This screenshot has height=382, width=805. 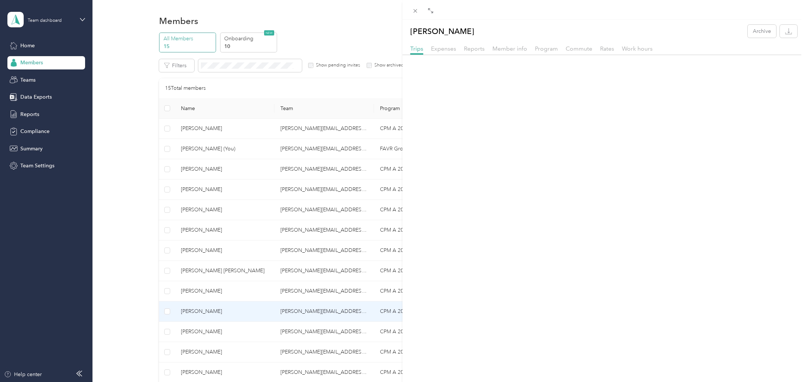 I want to click on span: Commute, so click(x=579, y=48).